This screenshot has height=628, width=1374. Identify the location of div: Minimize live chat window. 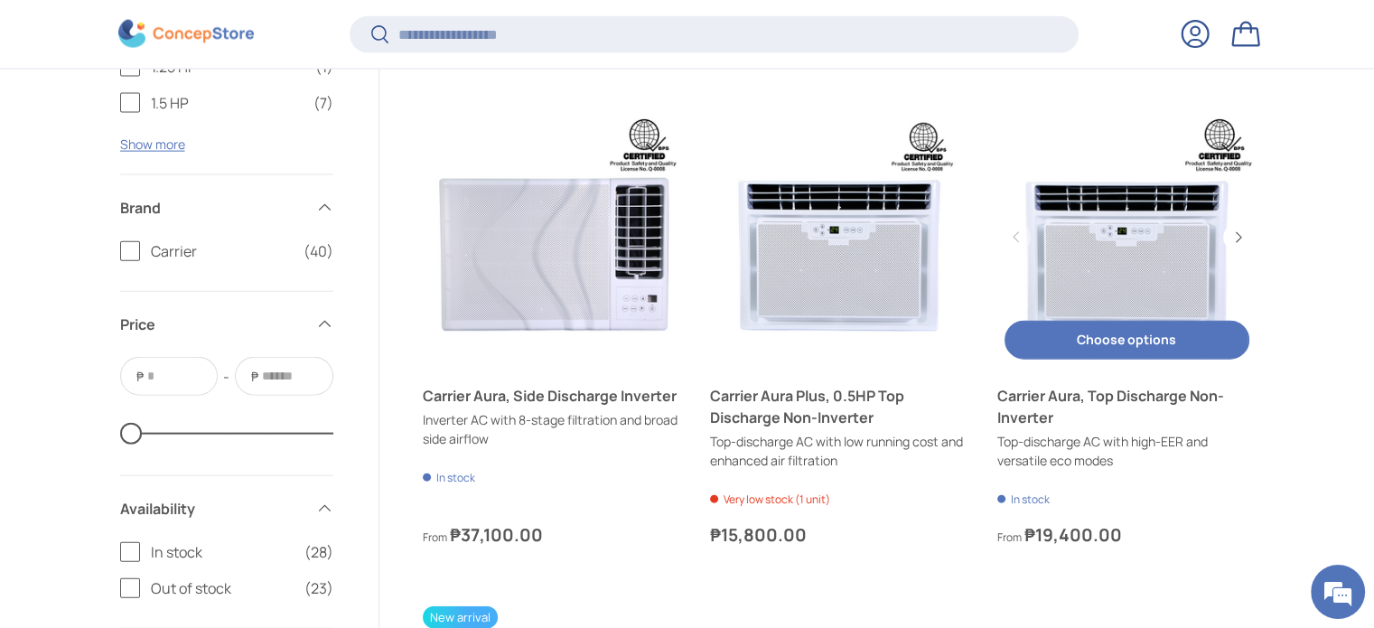
(318, 31).